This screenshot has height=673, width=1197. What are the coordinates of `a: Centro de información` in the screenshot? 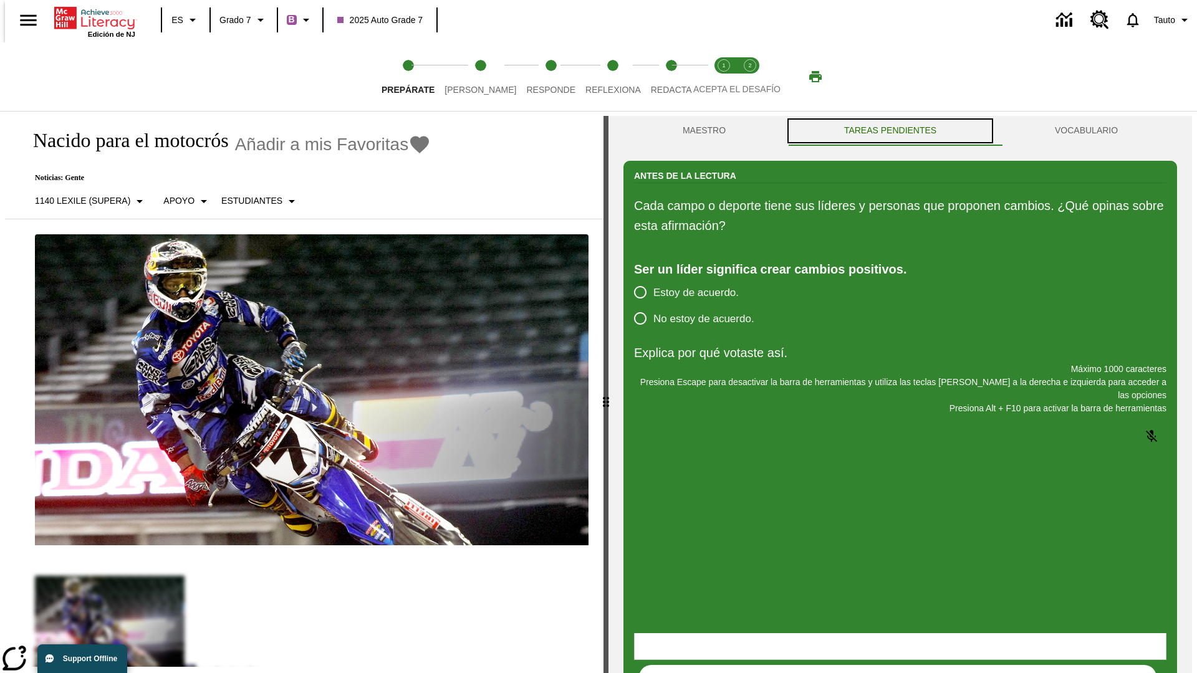 It's located at (1065, 20).